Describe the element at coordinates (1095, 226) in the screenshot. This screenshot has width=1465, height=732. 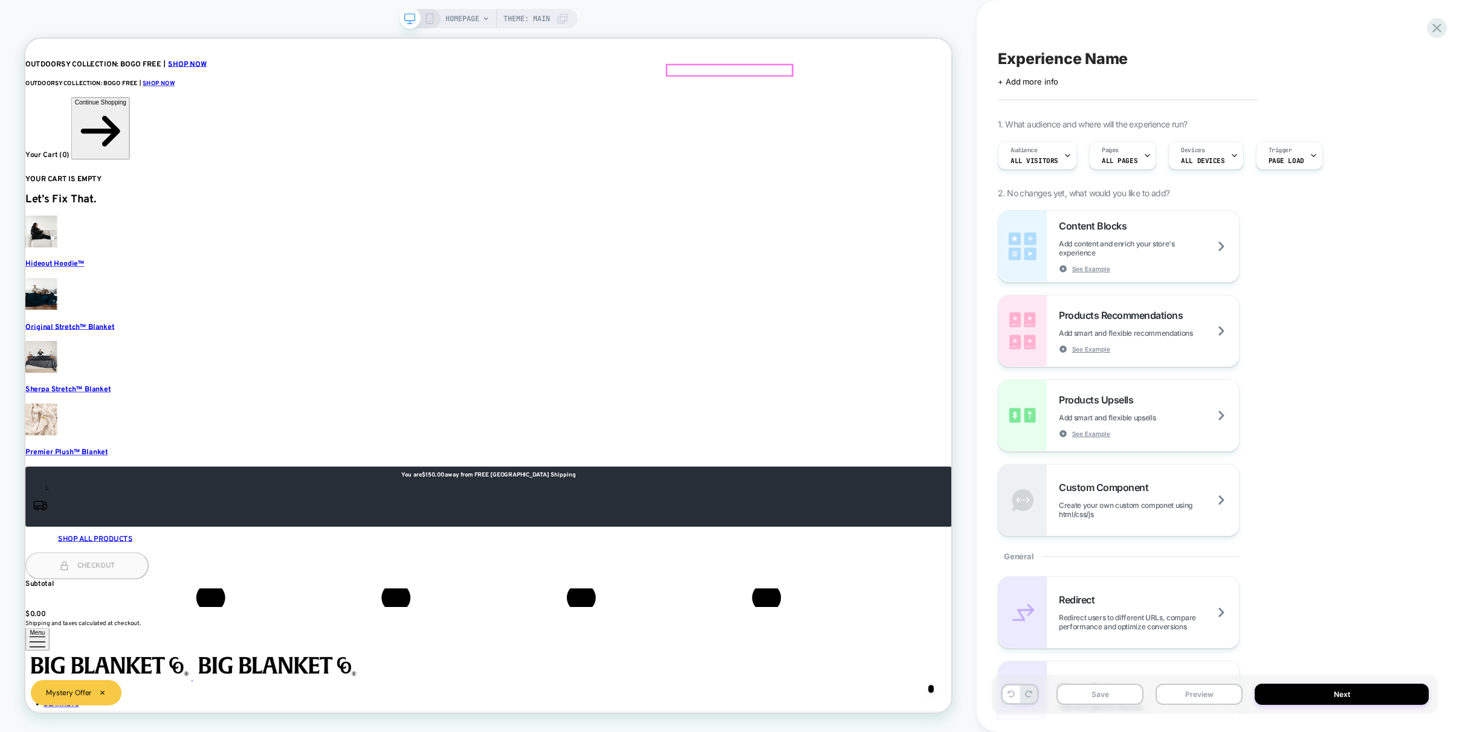
I see `span: Content Blocks` at that location.